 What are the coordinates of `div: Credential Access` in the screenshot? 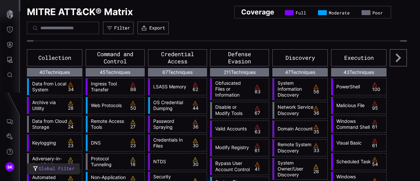 It's located at (178, 58).